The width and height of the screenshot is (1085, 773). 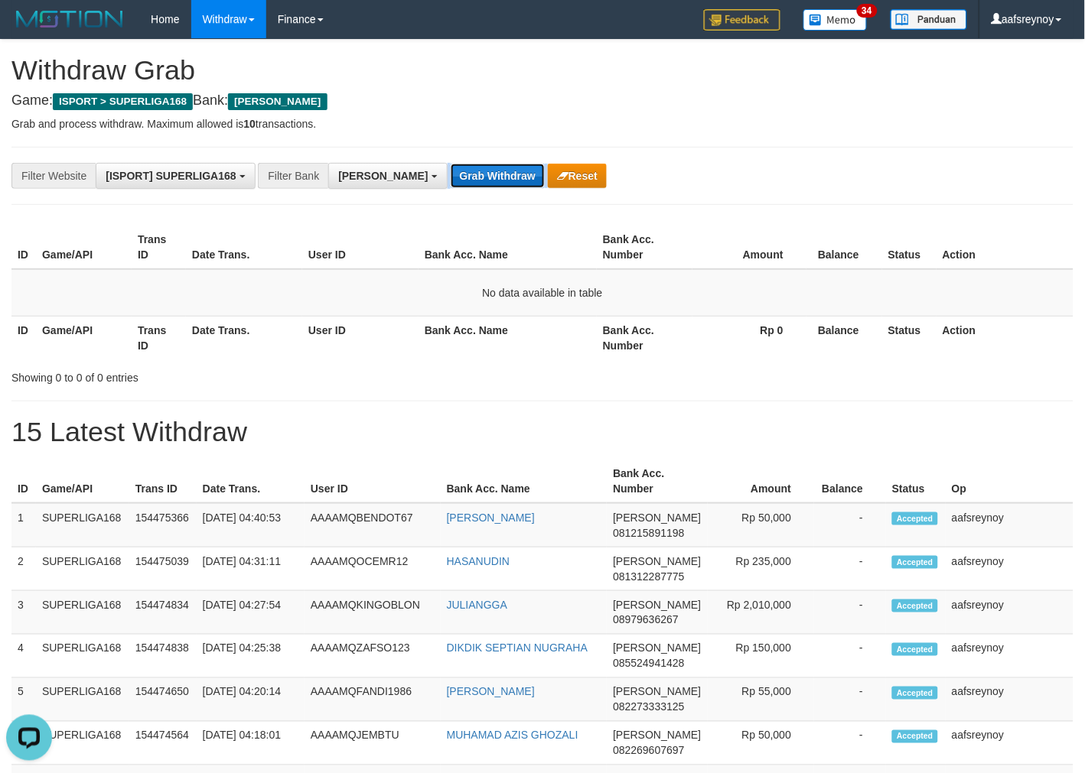 I want to click on td: AAAAMQKINGOBLON, so click(x=372, y=613).